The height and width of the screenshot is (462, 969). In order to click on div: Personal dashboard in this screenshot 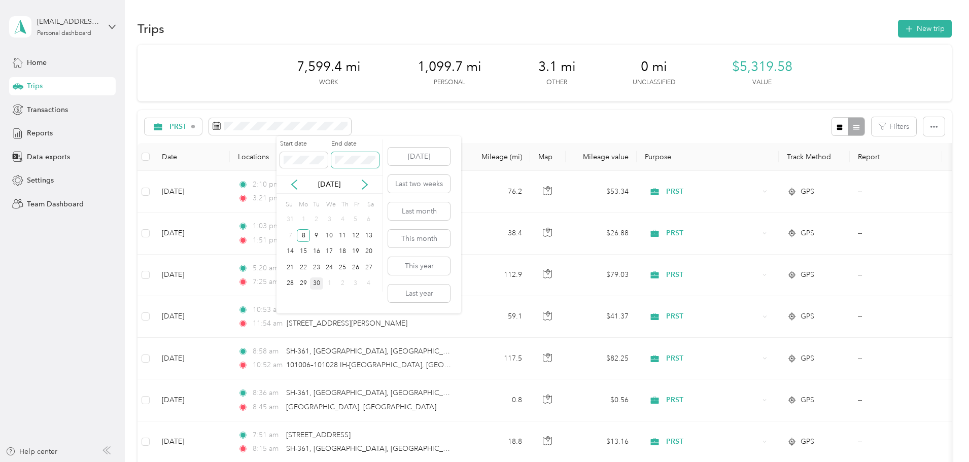, I will do `click(64, 33)`.